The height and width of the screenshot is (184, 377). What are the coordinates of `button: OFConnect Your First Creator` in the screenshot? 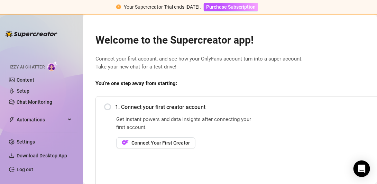 It's located at (156, 143).